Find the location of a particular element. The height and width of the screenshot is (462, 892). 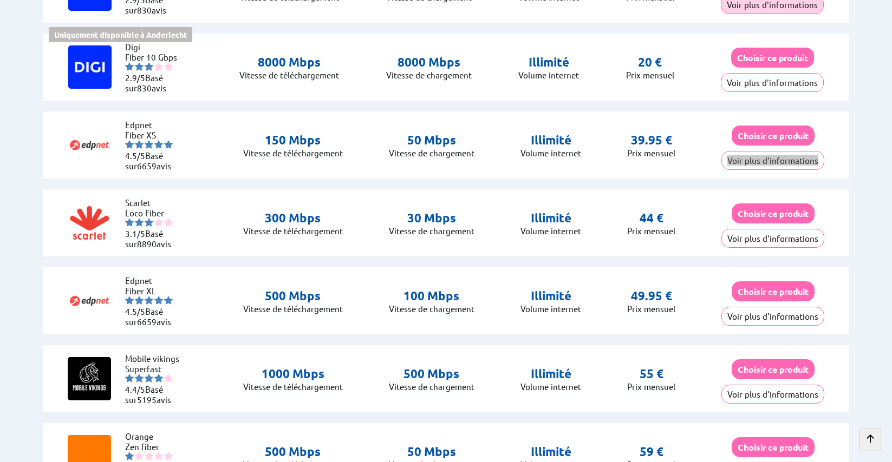

p: 20 € is located at coordinates (650, 62).